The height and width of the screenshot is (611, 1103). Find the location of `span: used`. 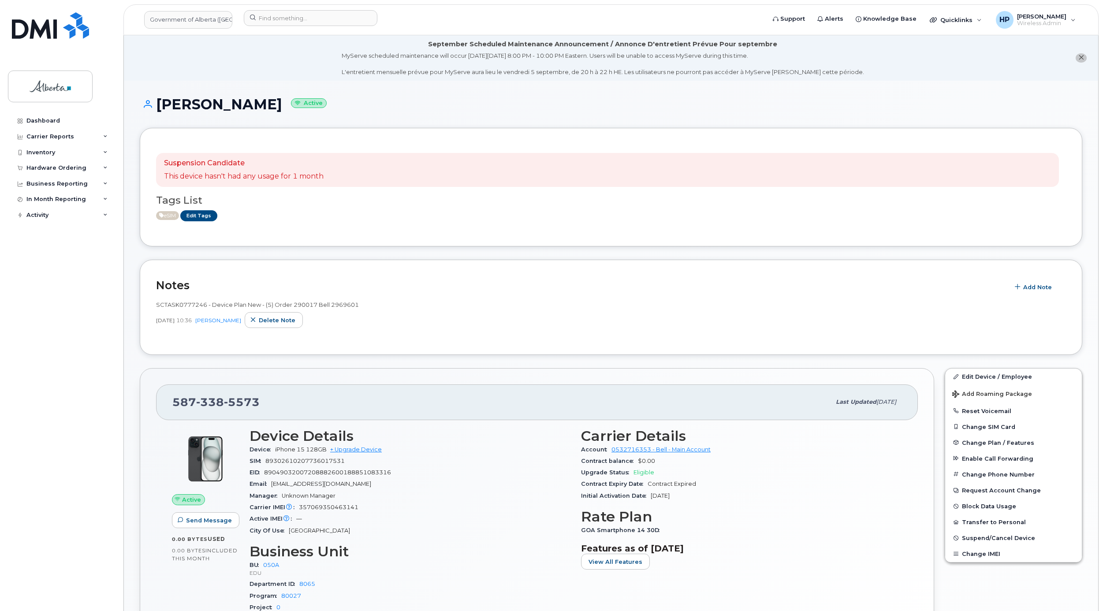

span: used is located at coordinates (216, 539).